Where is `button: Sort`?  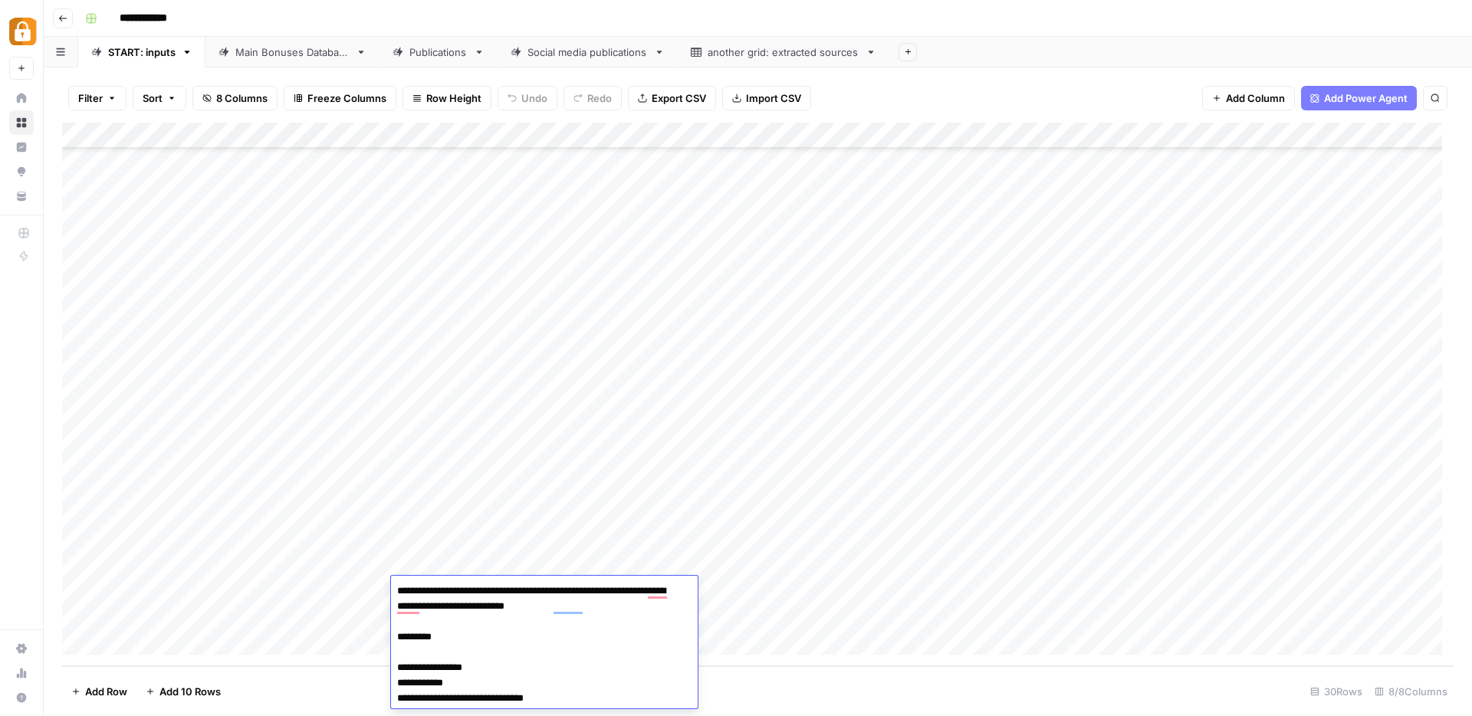 button: Sort is located at coordinates (159, 98).